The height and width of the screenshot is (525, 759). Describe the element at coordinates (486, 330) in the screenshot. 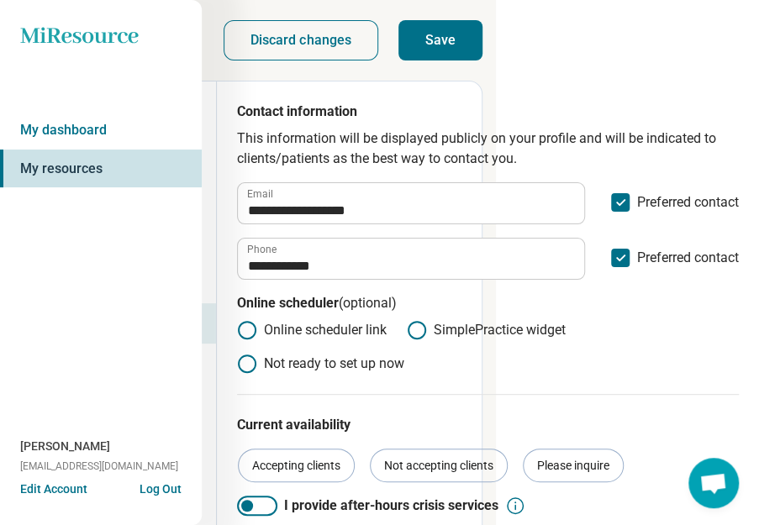

I see `label: SimplePractice widget` at that location.